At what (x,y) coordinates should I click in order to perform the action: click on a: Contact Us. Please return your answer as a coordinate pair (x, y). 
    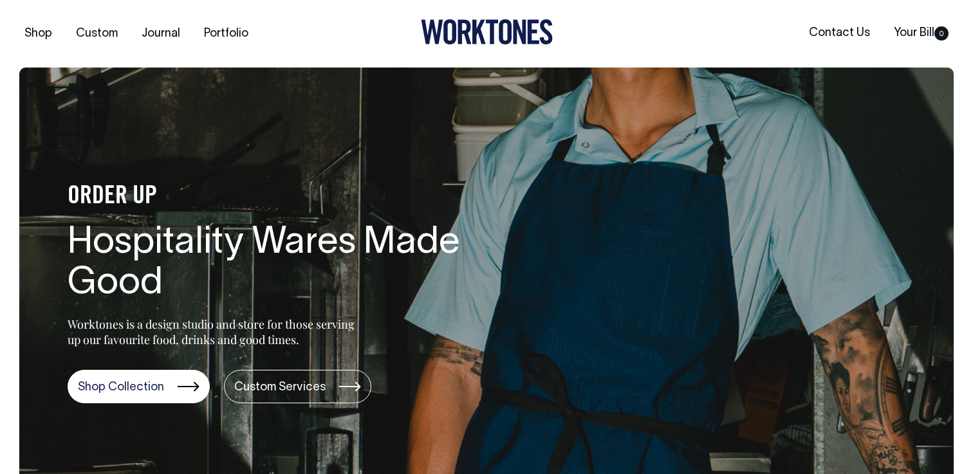
    Looking at the image, I should click on (839, 33).